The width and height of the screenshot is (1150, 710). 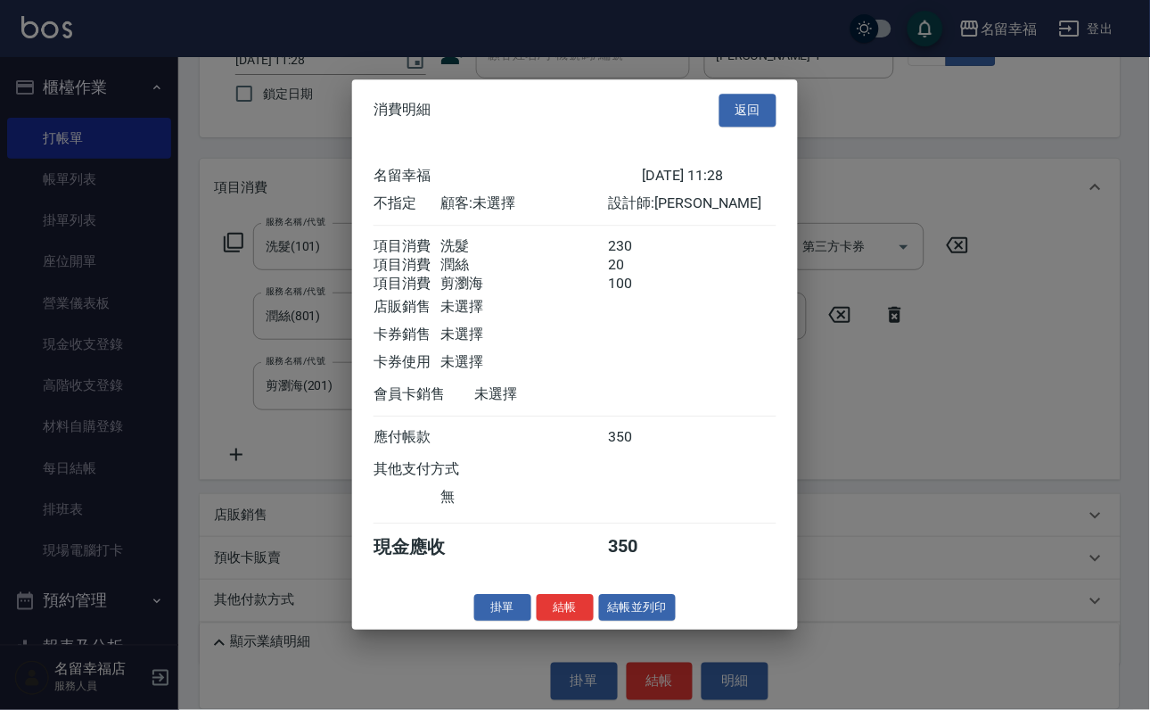 What do you see at coordinates (642, 284) in the screenshot?
I see `div: 100` at bounding box center [642, 284].